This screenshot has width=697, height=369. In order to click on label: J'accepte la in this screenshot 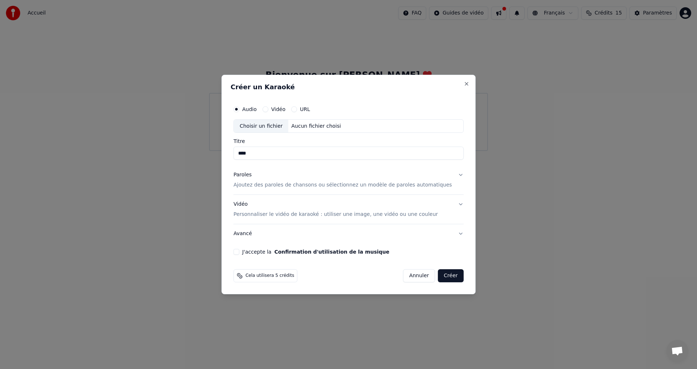, I will do `click(315, 252)`.